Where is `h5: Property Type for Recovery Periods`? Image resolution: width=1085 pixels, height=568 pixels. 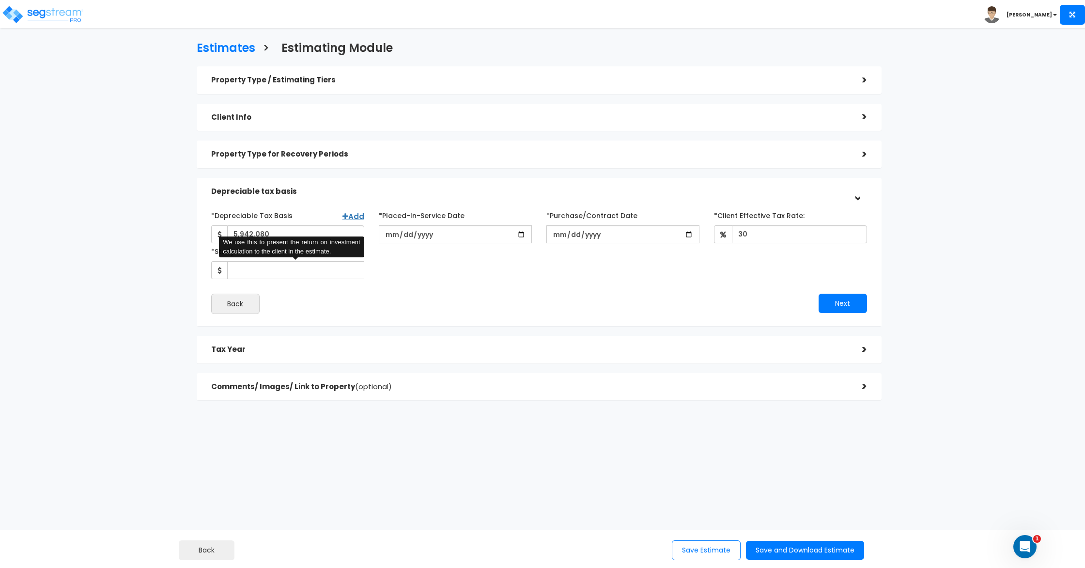 h5: Property Type for Recovery Periods is located at coordinates (529, 154).